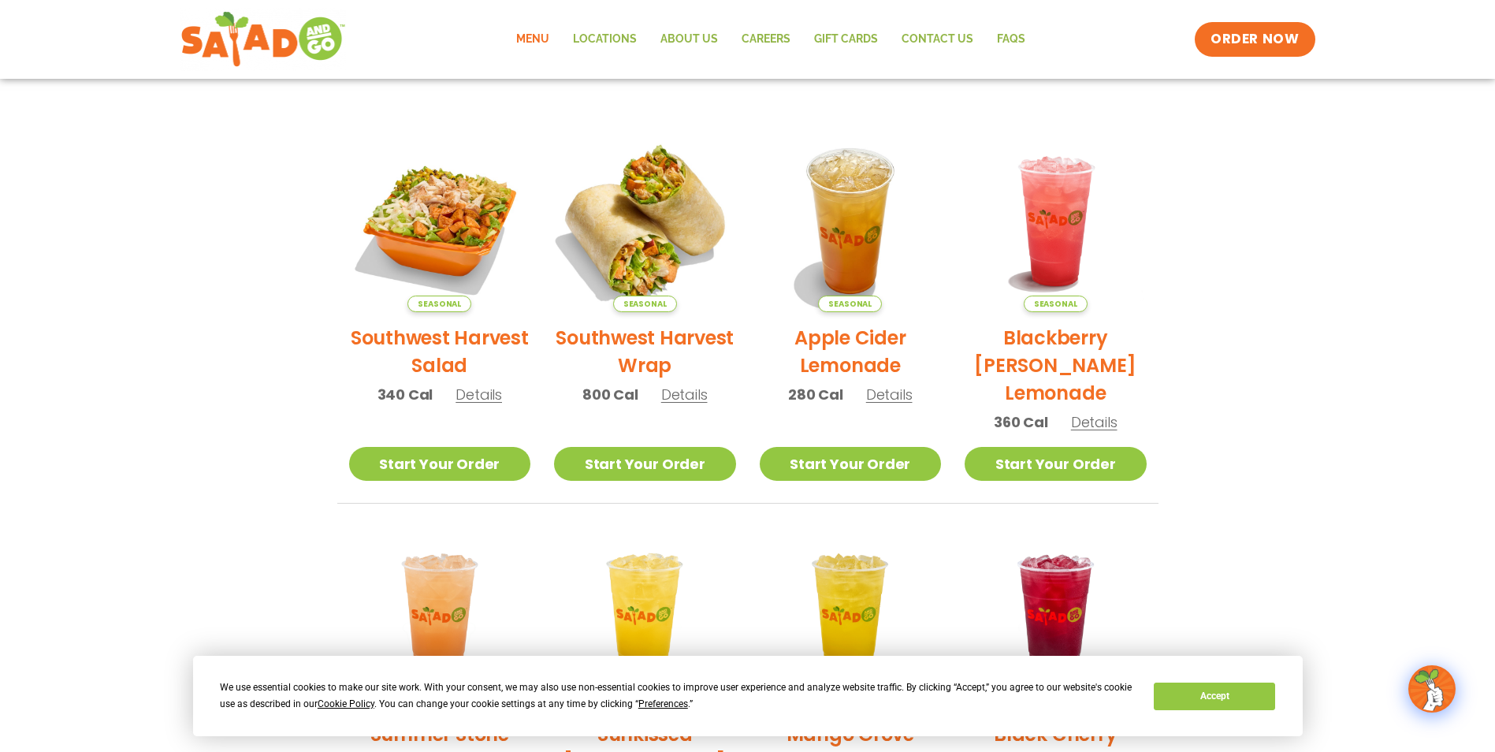 Image resolution: width=1495 pixels, height=752 pixels. I want to click on a: FAQs, so click(1011, 39).